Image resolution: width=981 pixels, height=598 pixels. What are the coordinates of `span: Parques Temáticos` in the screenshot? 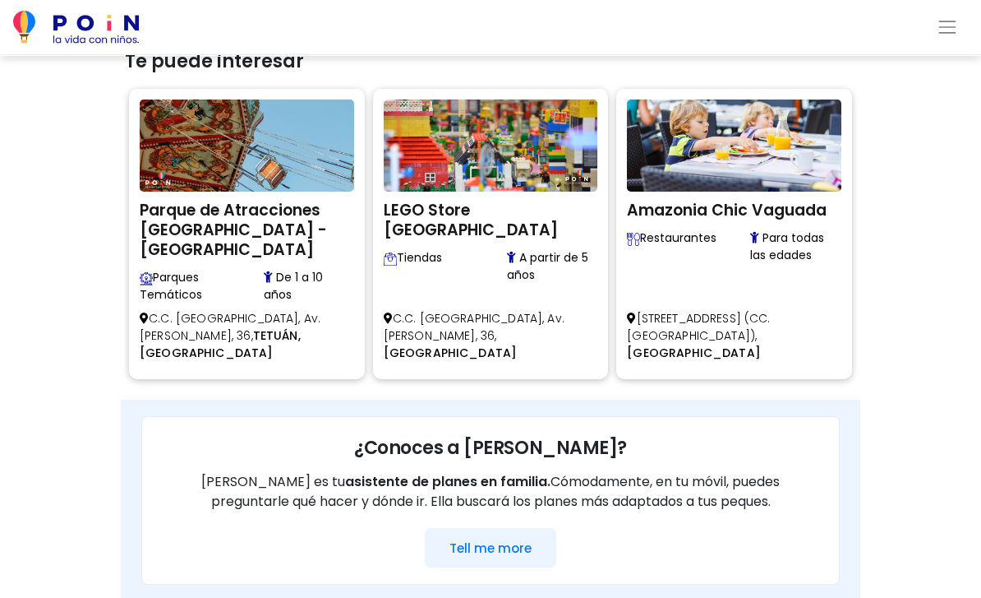 It's located at (201, 286).